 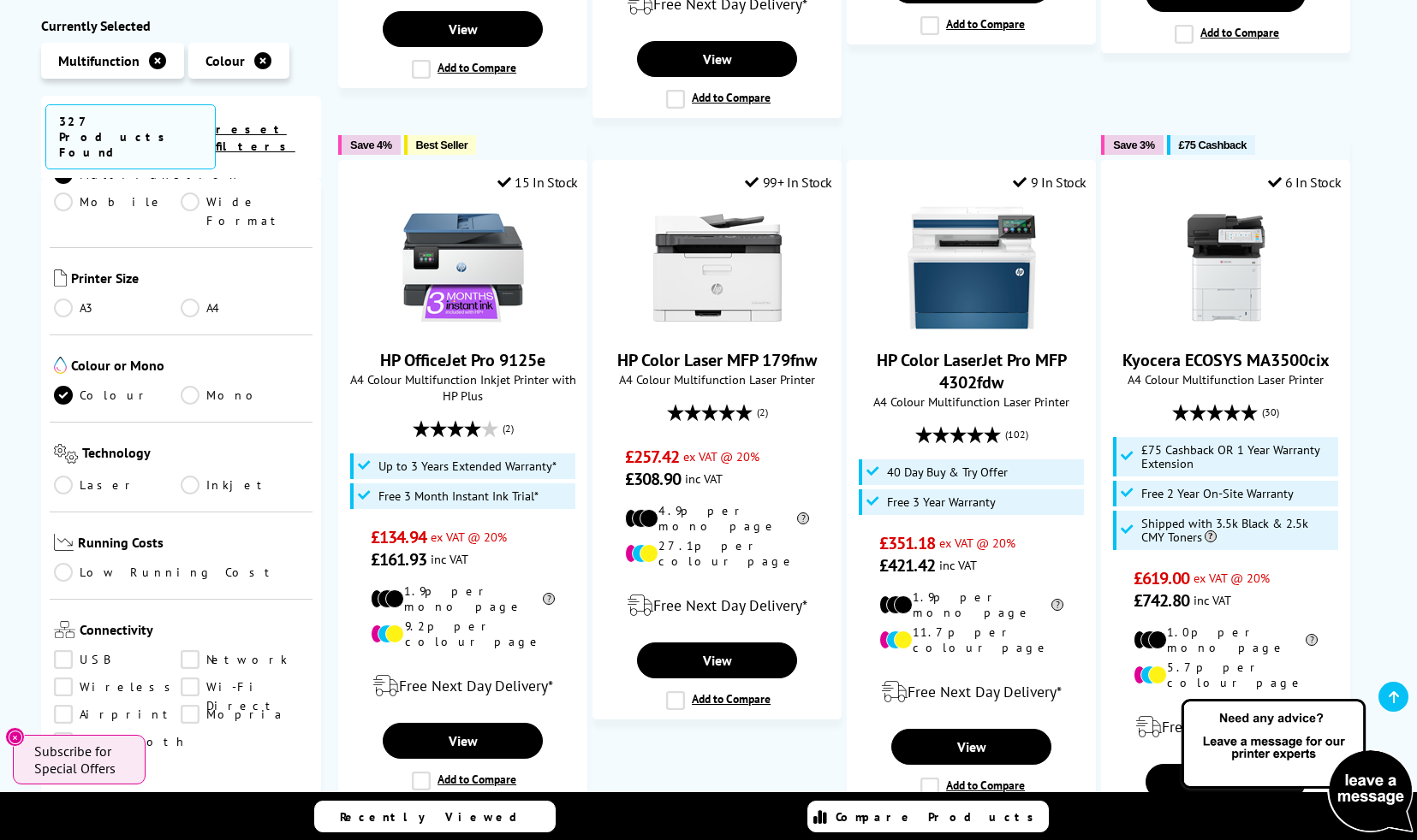 I want to click on span: £619.00, so click(x=1161, y=579).